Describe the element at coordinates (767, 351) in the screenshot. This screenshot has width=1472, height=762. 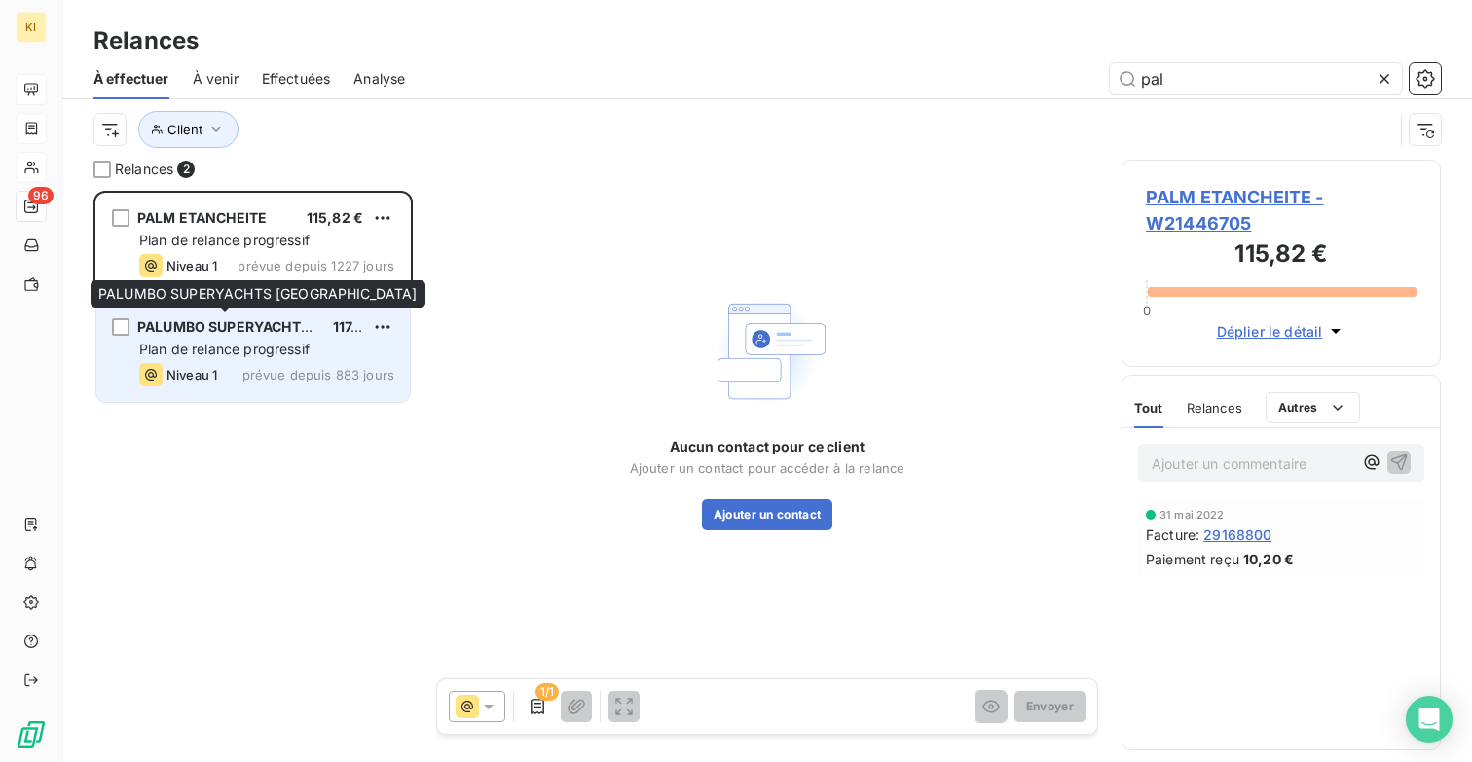
I see `img: Empty state` at that location.